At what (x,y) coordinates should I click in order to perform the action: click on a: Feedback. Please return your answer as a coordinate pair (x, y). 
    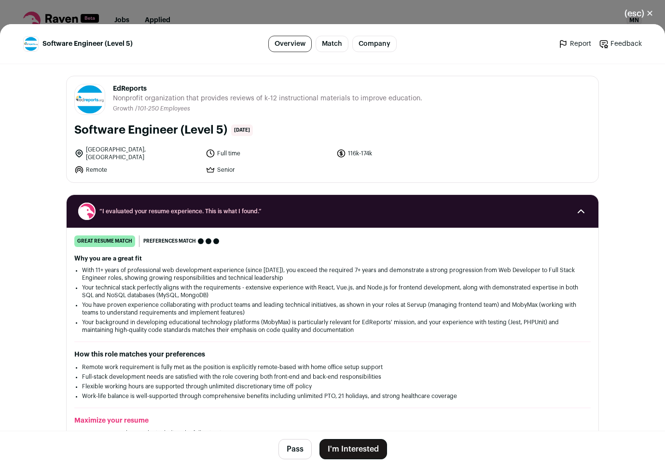
    Looking at the image, I should click on (620, 44).